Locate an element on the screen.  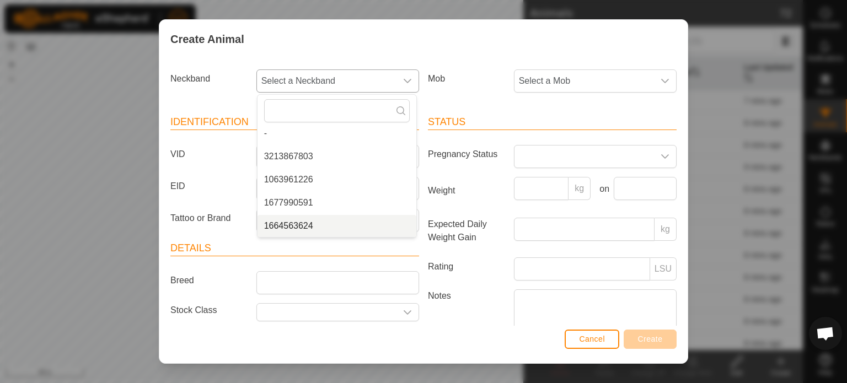
label: Notes is located at coordinates (466, 320).